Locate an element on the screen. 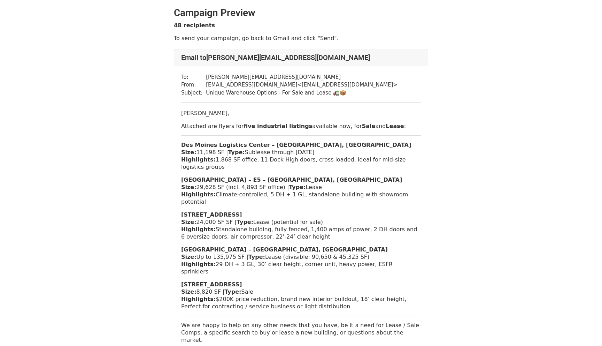  strong: five industrial listings is located at coordinates (278, 126).